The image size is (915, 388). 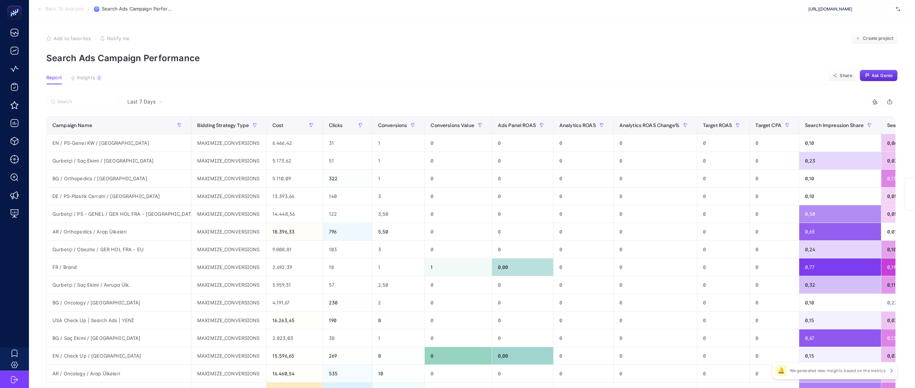 I want to click on div: 0,24, so click(x=840, y=249).